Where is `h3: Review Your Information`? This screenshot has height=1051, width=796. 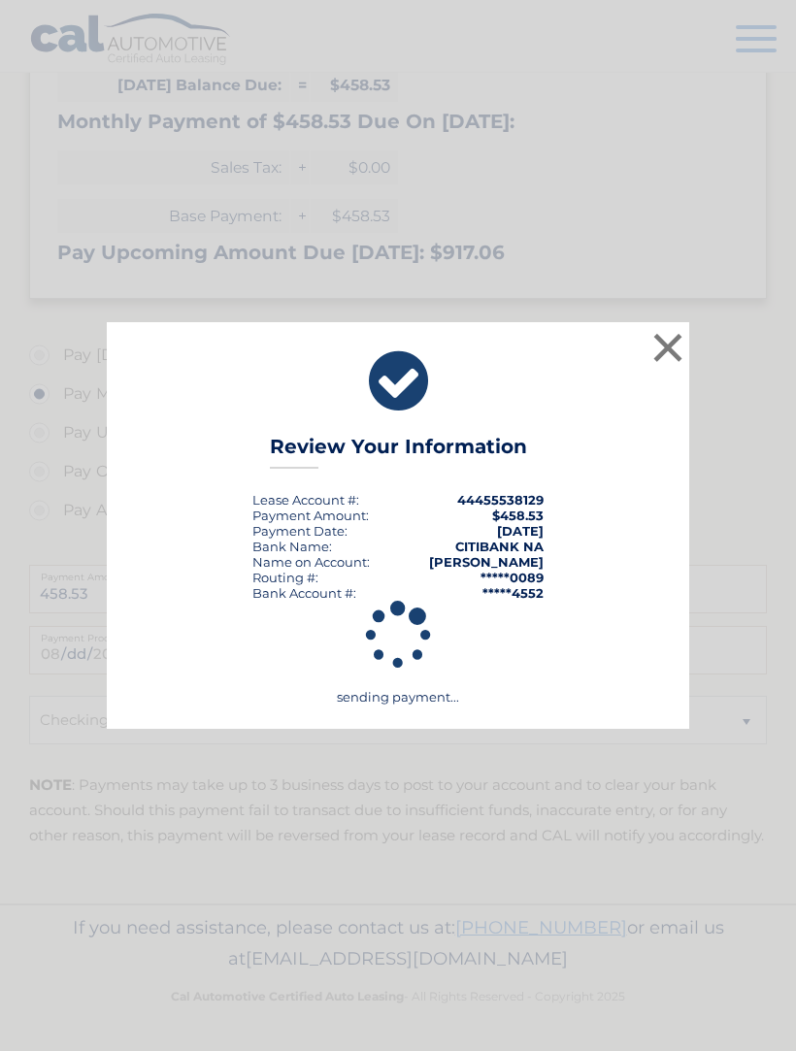
h3: Review Your Information is located at coordinates (398, 451).